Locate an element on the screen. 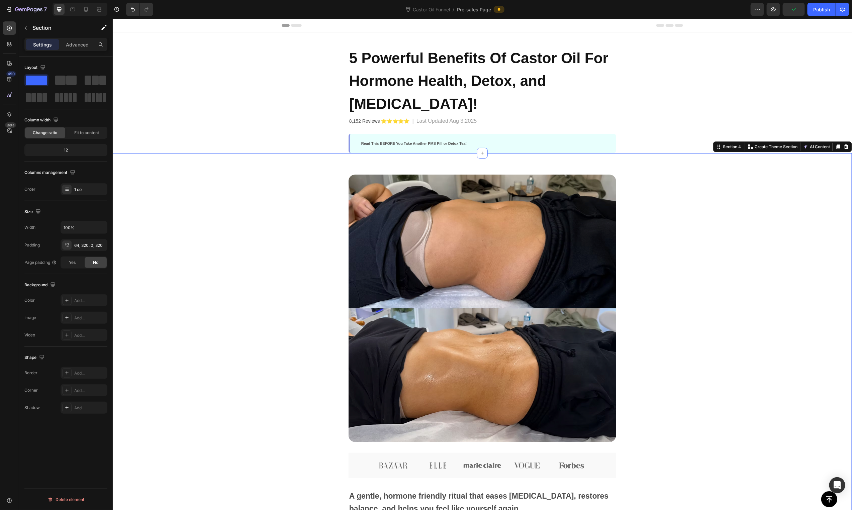 Image resolution: width=852 pixels, height=510 pixels. div: Page padding is located at coordinates (40, 263).